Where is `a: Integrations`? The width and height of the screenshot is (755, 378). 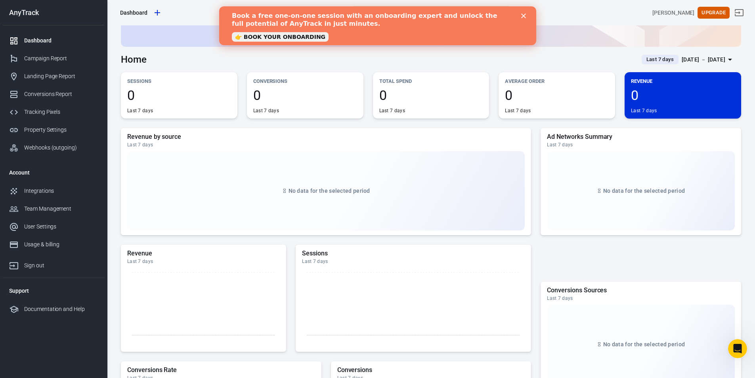
a: Integrations is located at coordinates (53, 191).